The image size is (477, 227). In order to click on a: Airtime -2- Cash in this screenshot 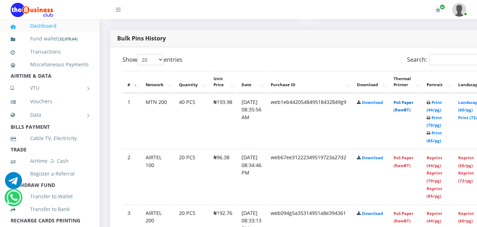, I will do `click(50, 161)`.